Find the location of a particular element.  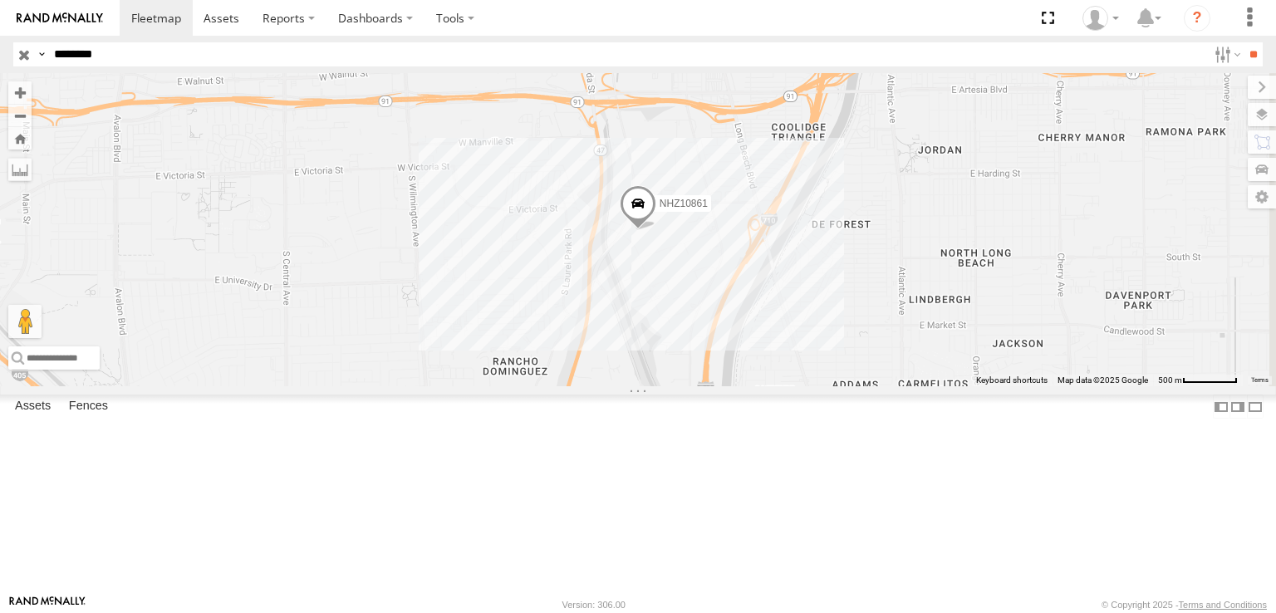

label: Dock Summary Table to the Left is located at coordinates (1222, 406).